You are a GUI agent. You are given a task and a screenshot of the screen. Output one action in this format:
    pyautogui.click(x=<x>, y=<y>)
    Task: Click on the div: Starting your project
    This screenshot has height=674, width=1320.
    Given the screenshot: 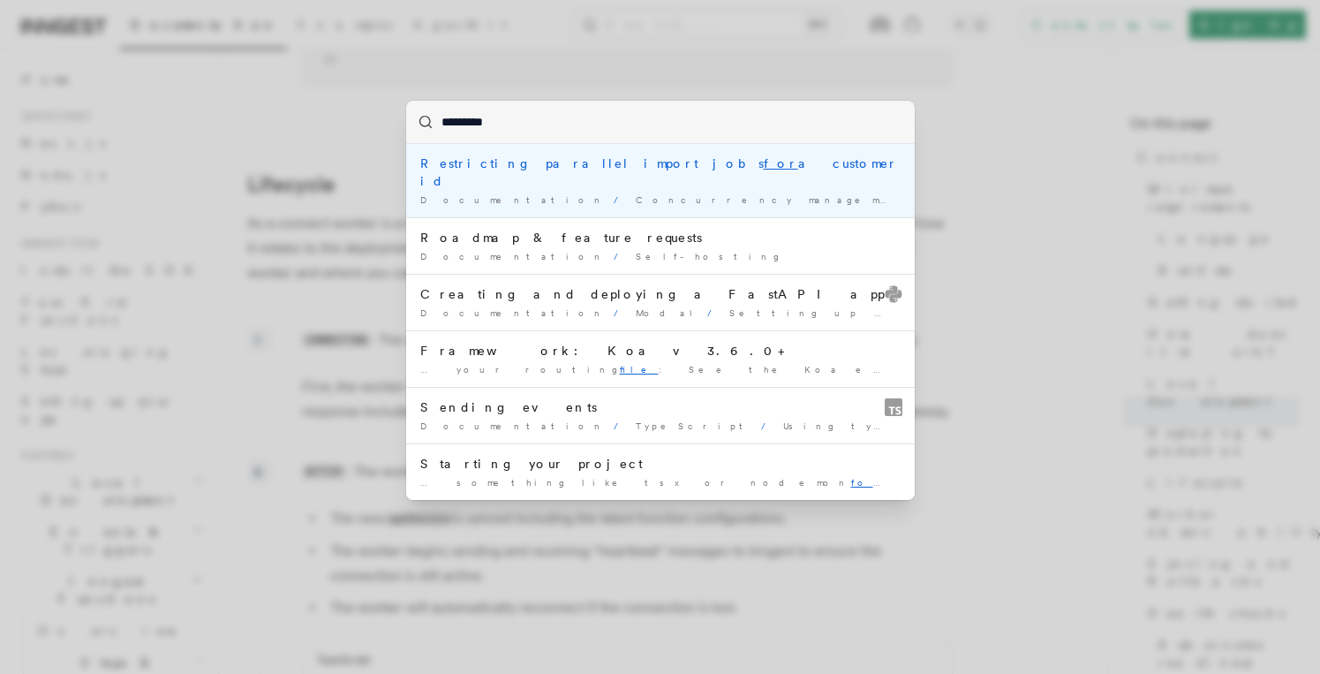 What is the action you would take?
    pyautogui.click(x=660, y=463)
    